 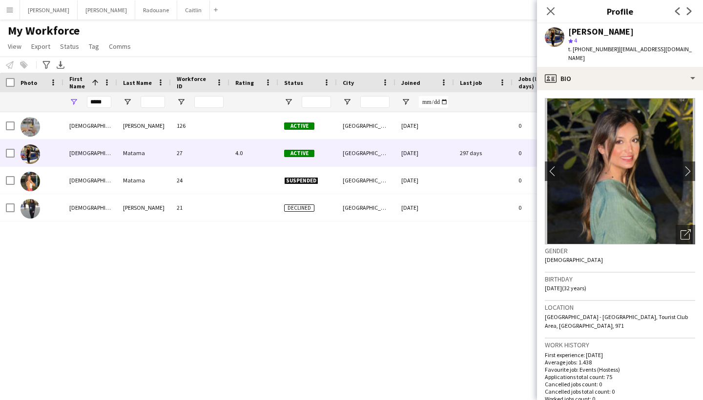 I want to click on a: Status, so click(x=69, y=46).